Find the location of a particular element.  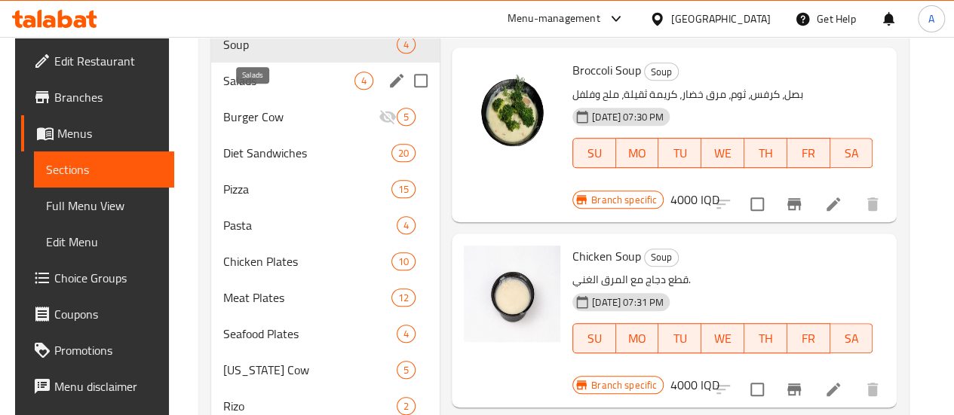

a: Sections is located at coordinates (104, 170).